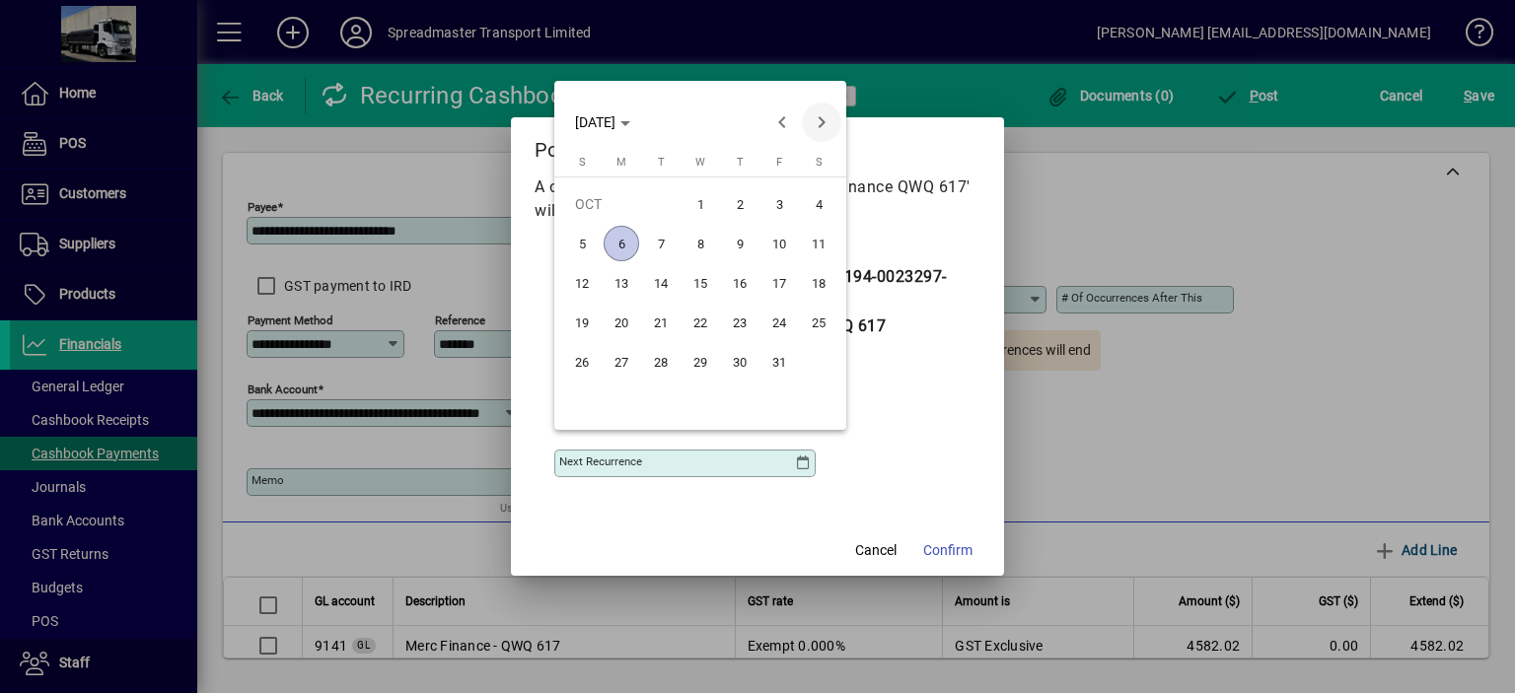  I want to click on button: Fri Oct 24 2025, so click(779, 323).